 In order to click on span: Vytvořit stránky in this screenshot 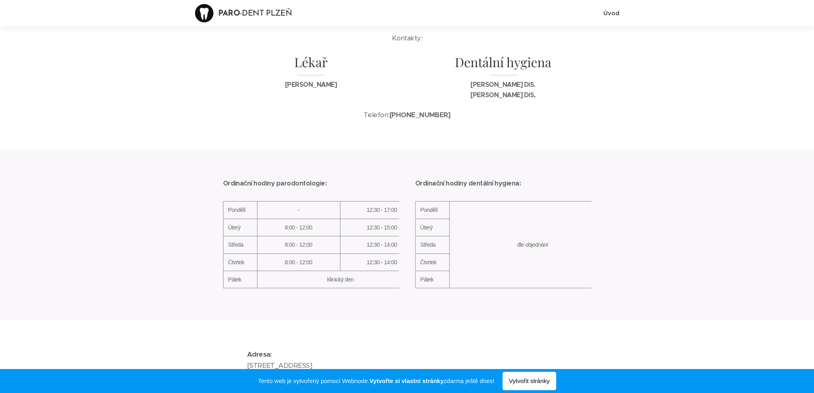, I will do `click(529, 381)`.